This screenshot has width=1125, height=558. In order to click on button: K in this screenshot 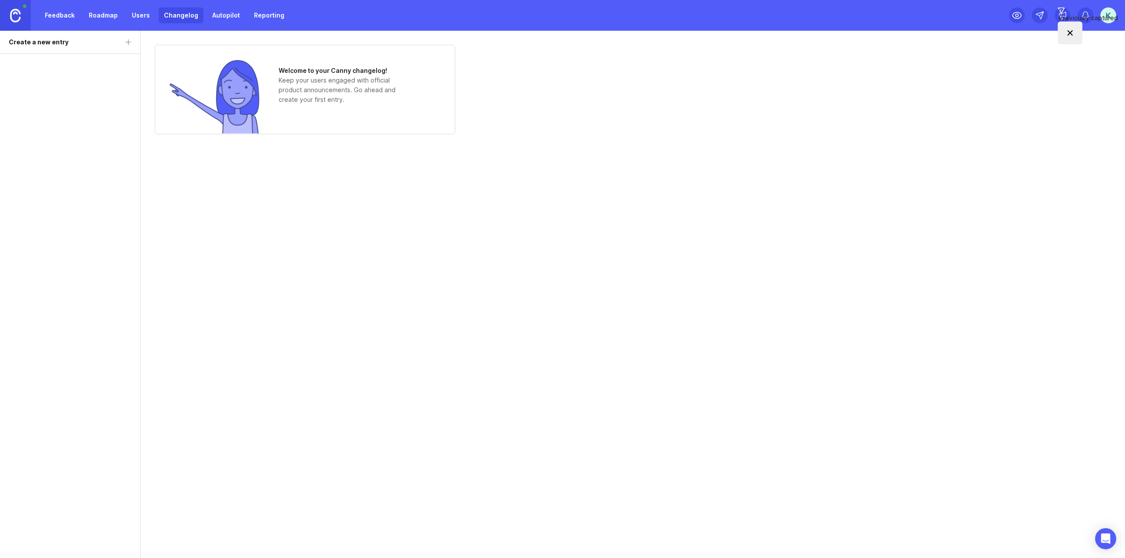, I will do `click(1108, 15)`.